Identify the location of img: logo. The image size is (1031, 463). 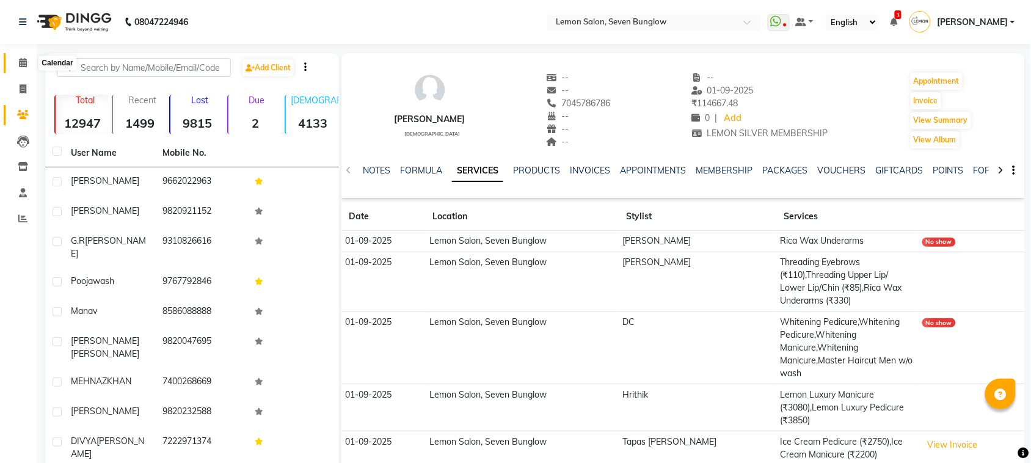
(73, 22).